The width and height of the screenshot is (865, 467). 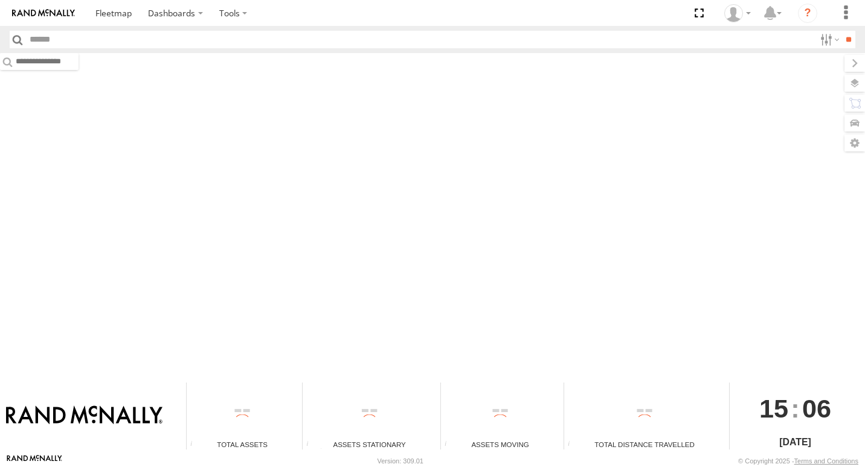 What do you see at coordinates (450, 445) in the screenshot?
I see `div: Total number of assets current in transit.` at bounding box center [450, 445].